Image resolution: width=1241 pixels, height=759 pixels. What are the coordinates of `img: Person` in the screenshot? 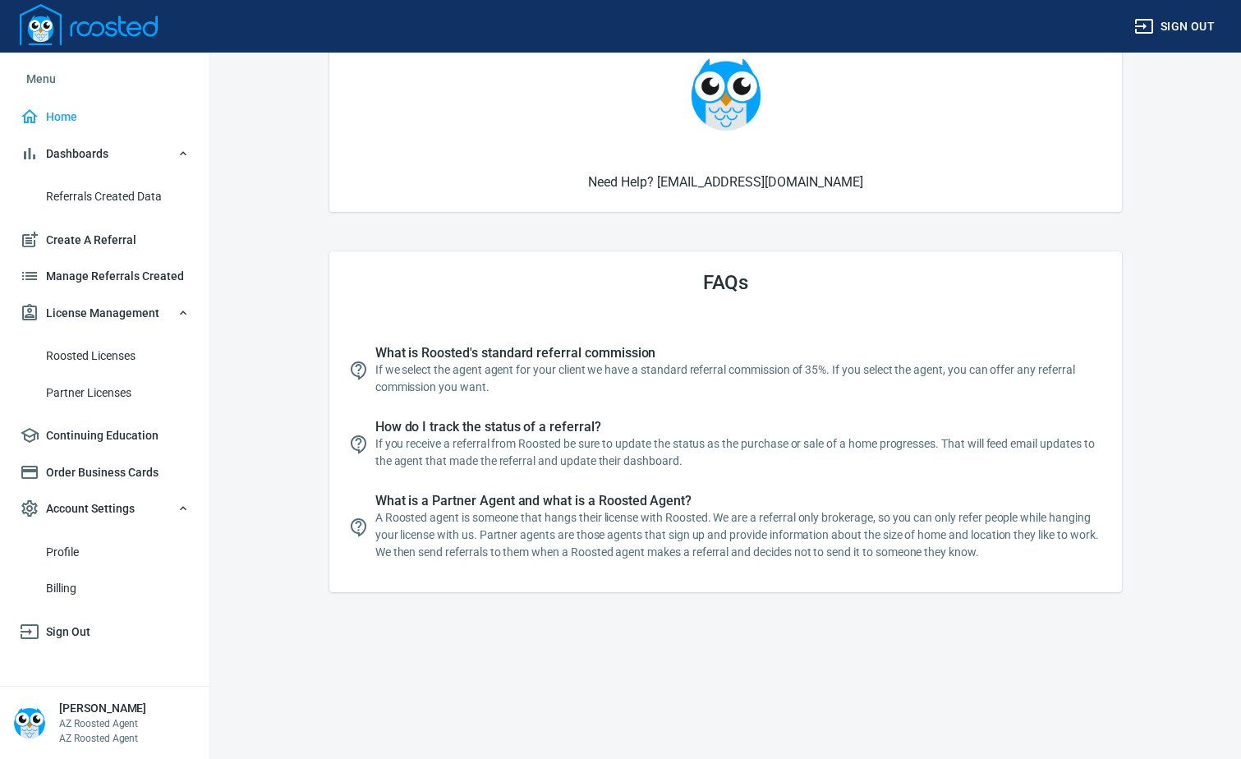 It's located at (30, 723).